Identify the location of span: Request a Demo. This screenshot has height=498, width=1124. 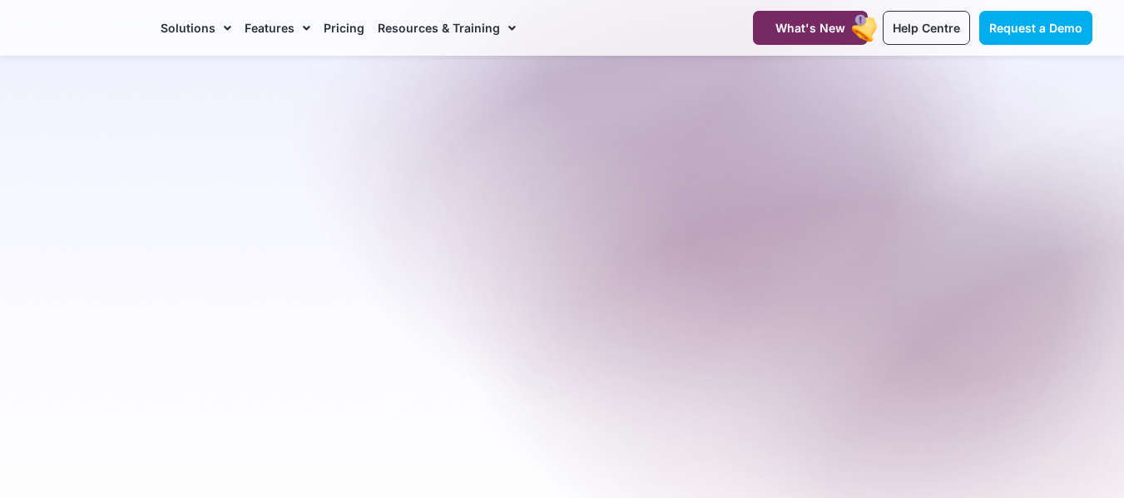
(1036, 27).